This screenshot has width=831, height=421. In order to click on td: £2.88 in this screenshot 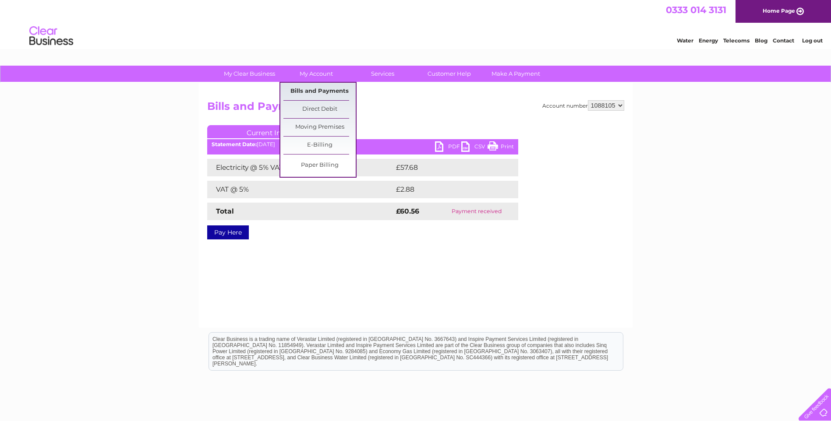, I will do `click(446, 190)`.